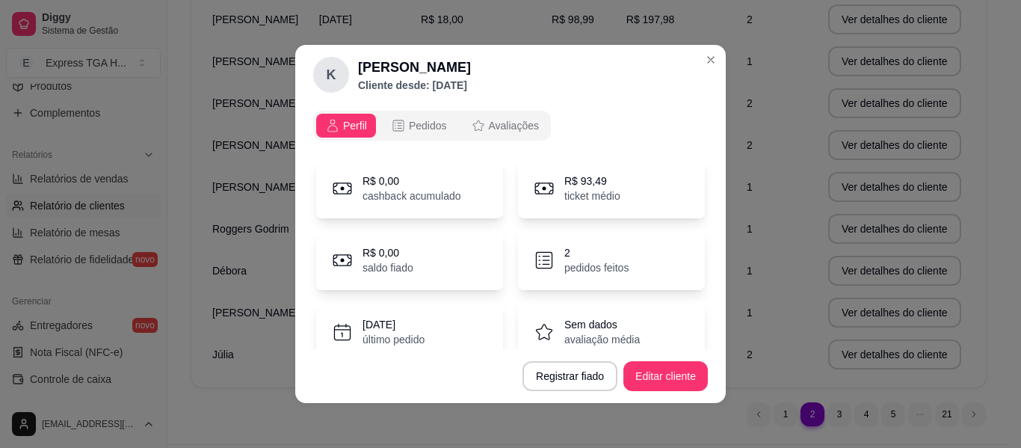 The height and width of the screenshot is (448, 1021). What do you see at coordinates (393, 339) in the screenshot?
I see `p: último pedido` at bounding box center [393, 339].